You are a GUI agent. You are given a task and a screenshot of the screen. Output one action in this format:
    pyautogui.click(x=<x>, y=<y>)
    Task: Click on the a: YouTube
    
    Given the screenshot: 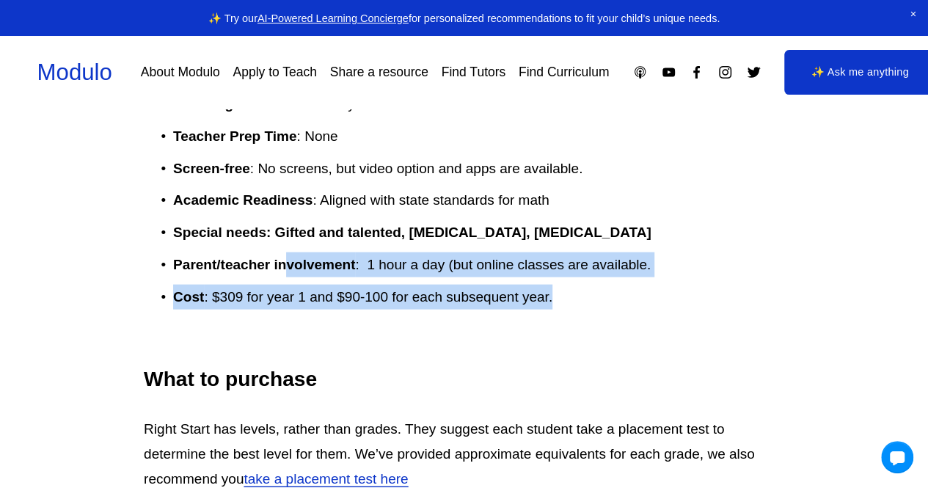 What is the action you would take?
    pyautogui.click(x=668, y=72)
    